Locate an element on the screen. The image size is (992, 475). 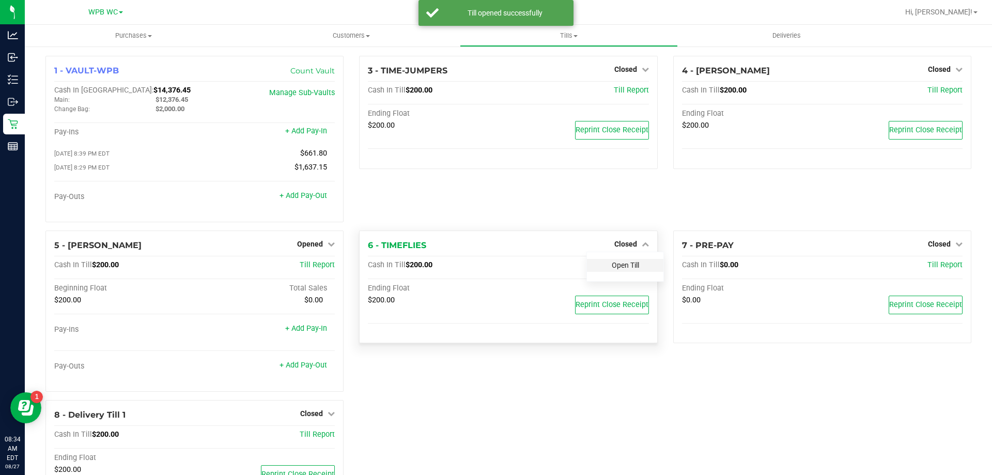
inline-svg: Outbound is located at coordinates (13, 102).